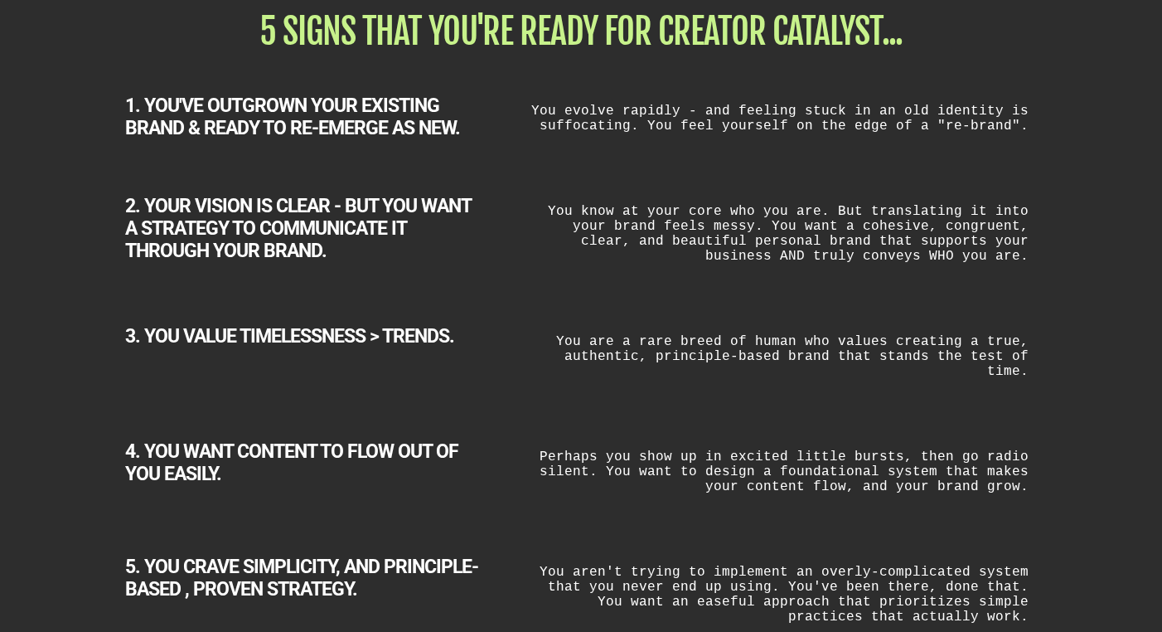 The width and height of the screenshot is (1162, 632). What do you see at coordinates (779, 233) in the screenshot?
I see `div: You know at your core who you are. But translating it into your brand feels messy. You want a coh...` at bounding box center [779, 233].